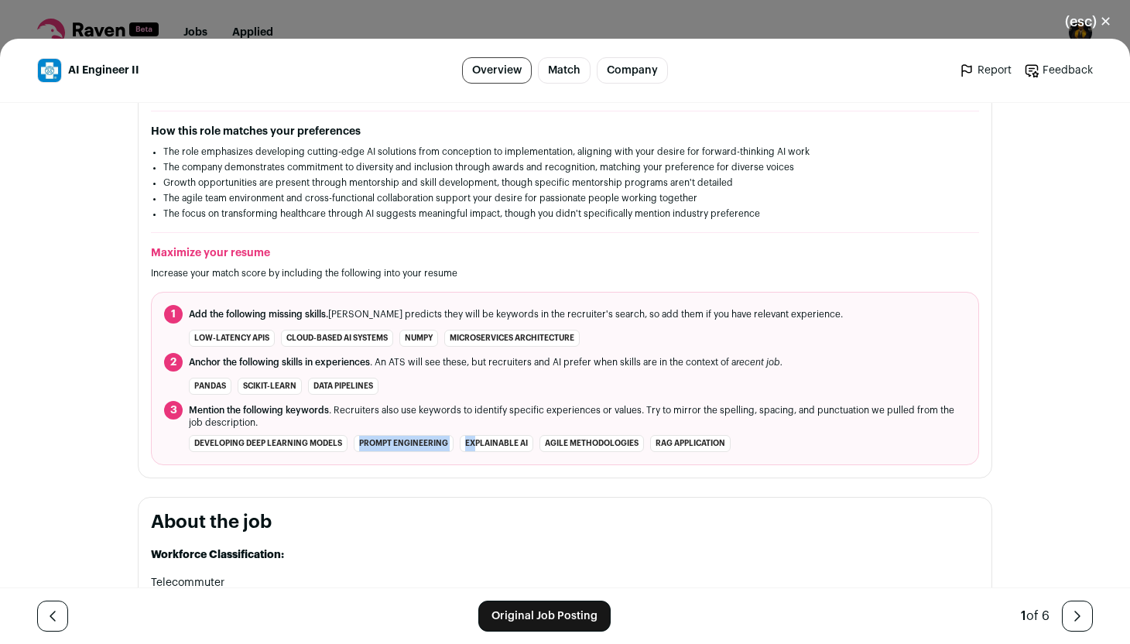 The width and height of the screenshot is (1130, 644). Describe the element at coordinates (50, 70) in the screenshot. I see `img: 78403ecdc61aa9e706bd54b1850cdbc8c7d10ee20c8a309314910132eb5c8860.jpg` at that location.